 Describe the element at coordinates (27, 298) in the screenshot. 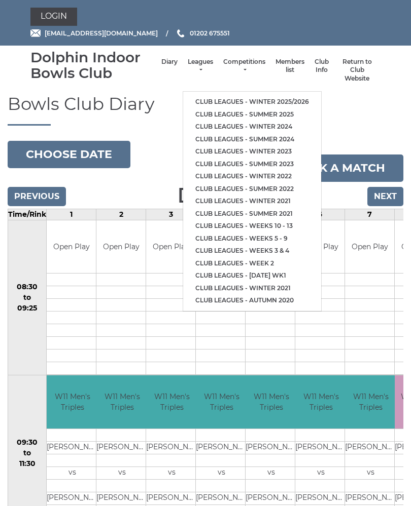

I see `td: 08:30 to 09:25` at that location.